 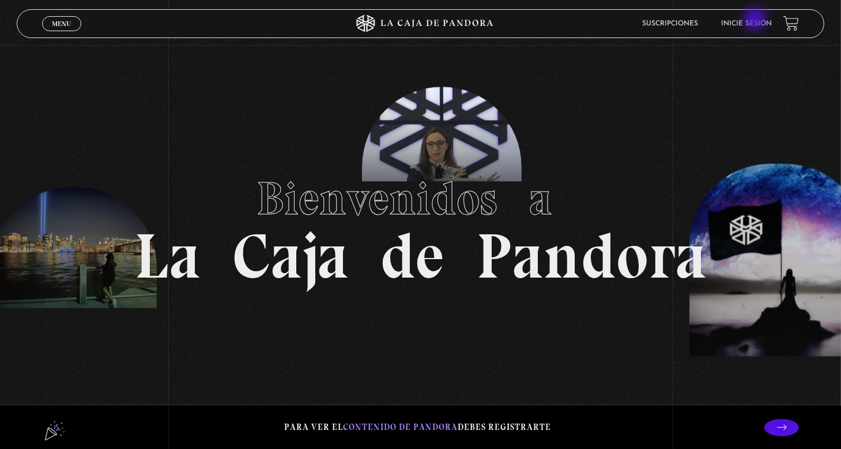 I want to click on span: Bienvenidos a, so click(x=421, y=198).